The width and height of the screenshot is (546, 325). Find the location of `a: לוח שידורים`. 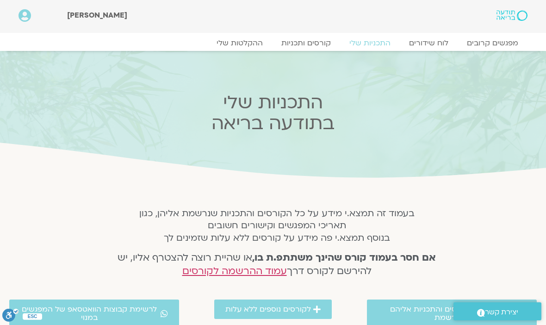

a: לוח שידורים is located at coordinates (429, 43).